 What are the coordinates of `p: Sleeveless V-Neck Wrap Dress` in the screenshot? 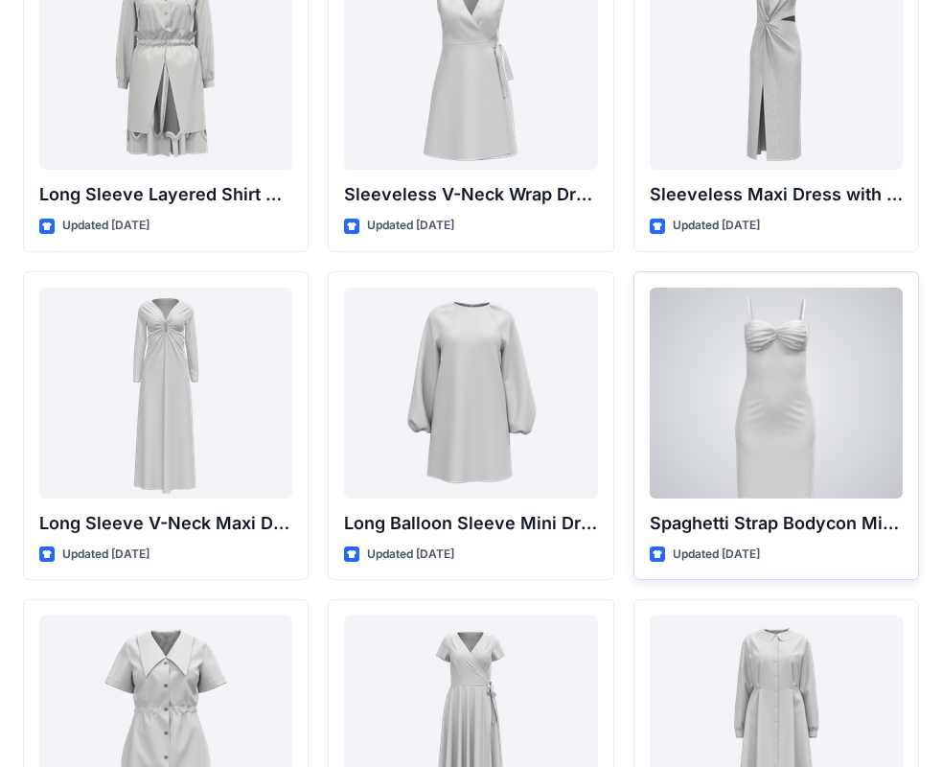 It's located at (471, 195).